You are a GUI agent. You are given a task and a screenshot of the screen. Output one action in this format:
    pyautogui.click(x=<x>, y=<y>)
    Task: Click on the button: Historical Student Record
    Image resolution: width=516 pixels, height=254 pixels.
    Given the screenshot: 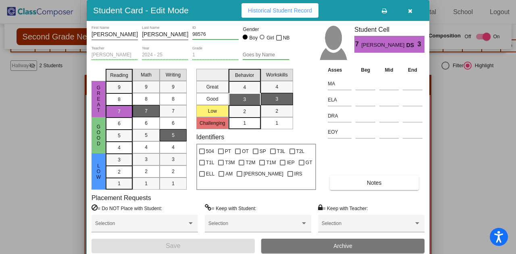 What is the action you would take?
    pyautogui.click(x=280, y=10)
    